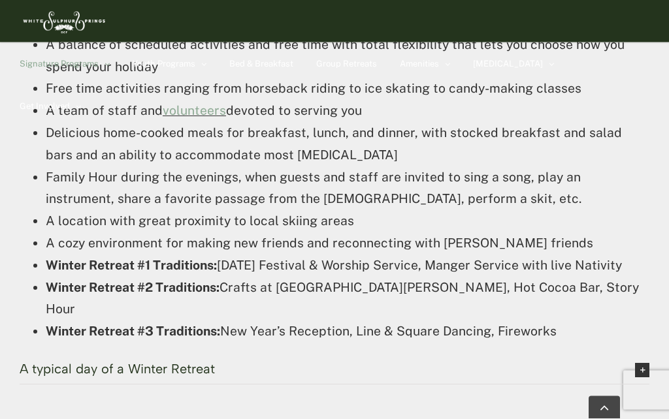  What do you see at coordinates (164, 63) in the screenshot?
I see `span: Youth Programs` at bounding box center [164, 63].